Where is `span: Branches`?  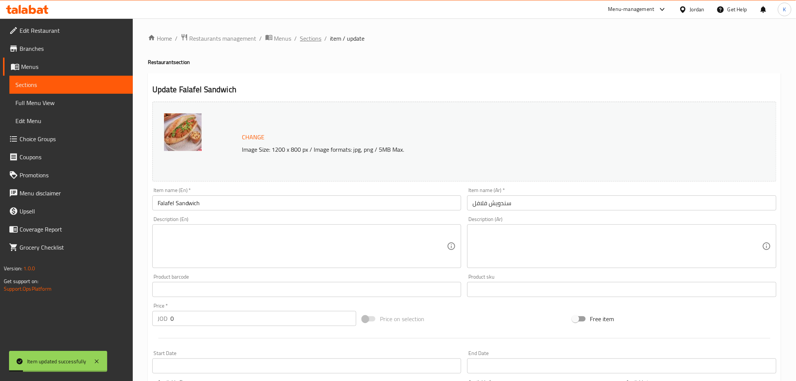 span: Branches is located at coordinates (73, 49).